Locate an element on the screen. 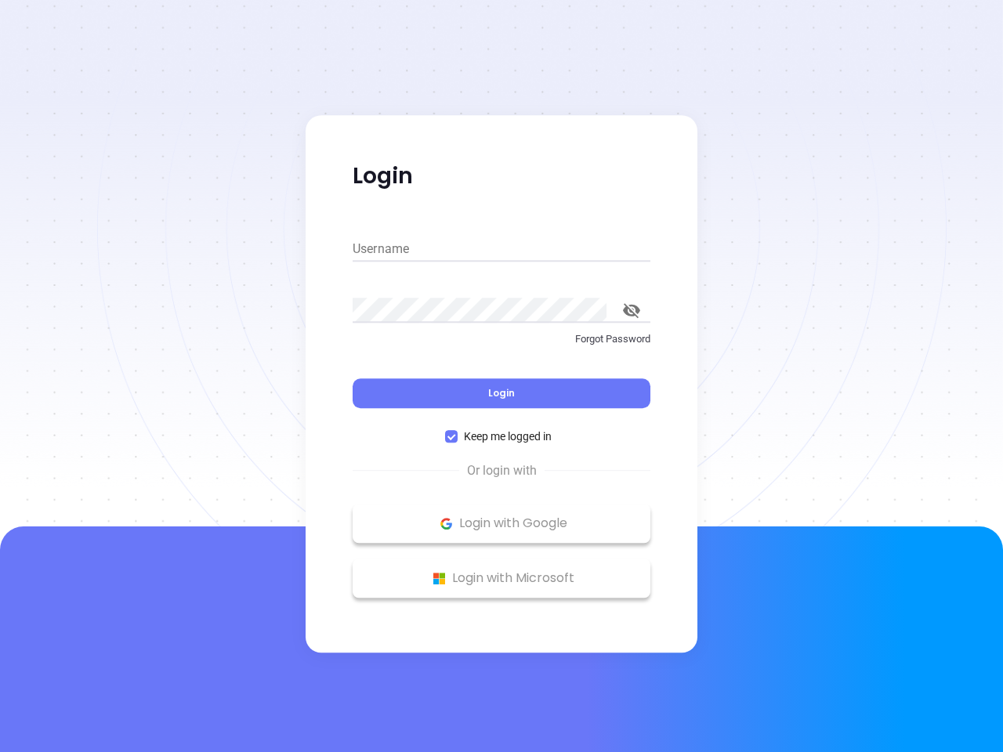 This screenshot has height=752, width=1003. button: Login is located at coordinates (502, 393).